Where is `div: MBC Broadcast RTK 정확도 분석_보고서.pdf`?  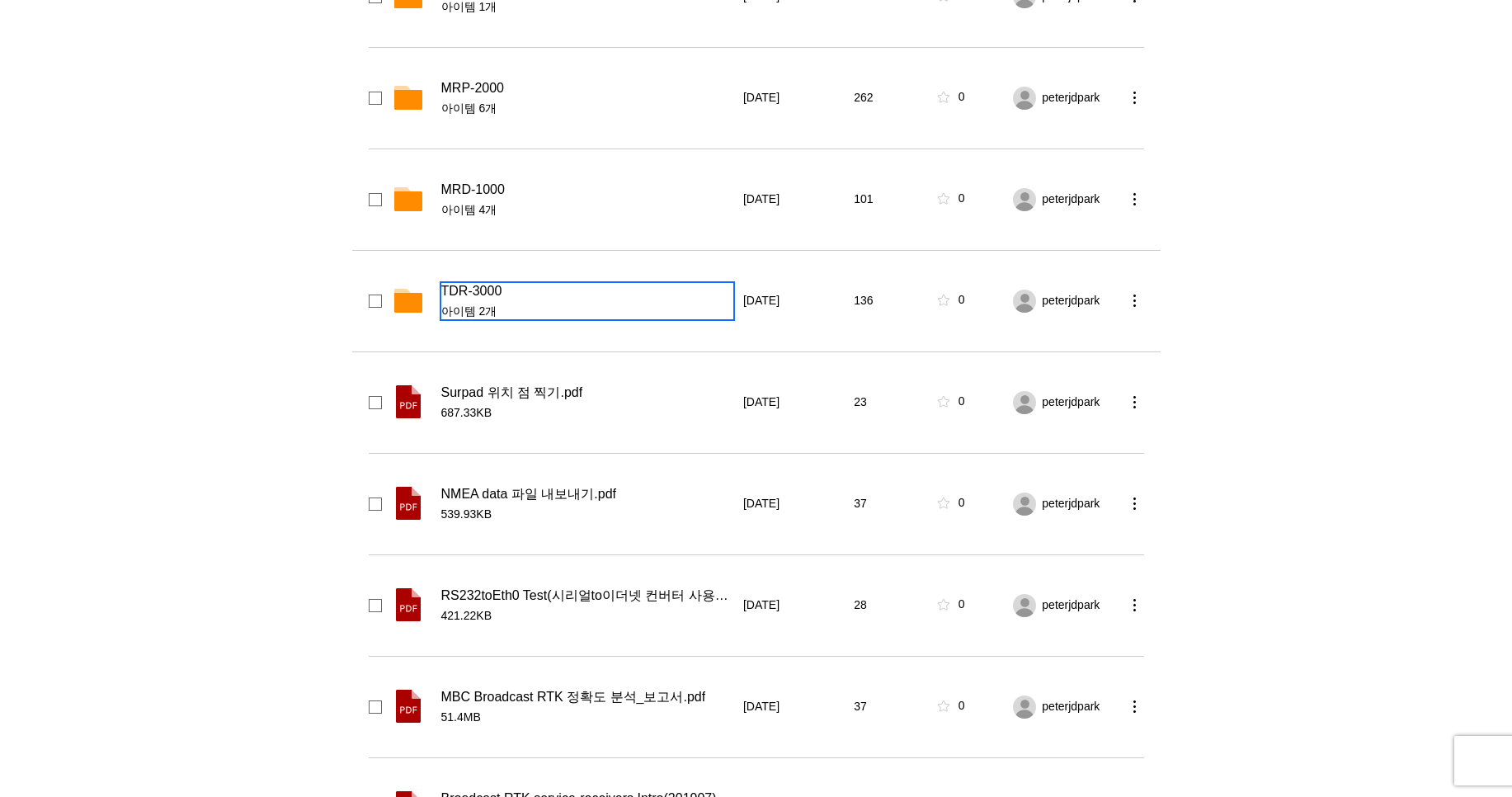 div: MBC Broadcast RTK 정확도 분석_보고서.pdf is located at coordinates (587, 697).